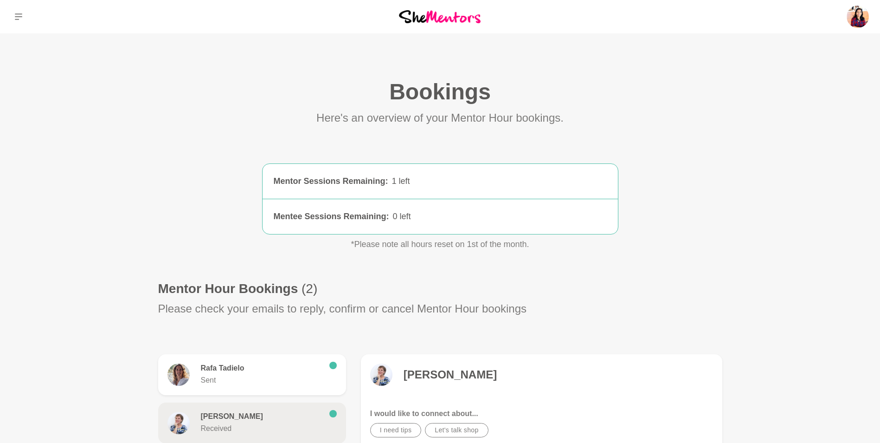 The width and height of the screenshot is (880, 443). I want to click on h1: Mentor Hour Bookings, so click(238, 288).